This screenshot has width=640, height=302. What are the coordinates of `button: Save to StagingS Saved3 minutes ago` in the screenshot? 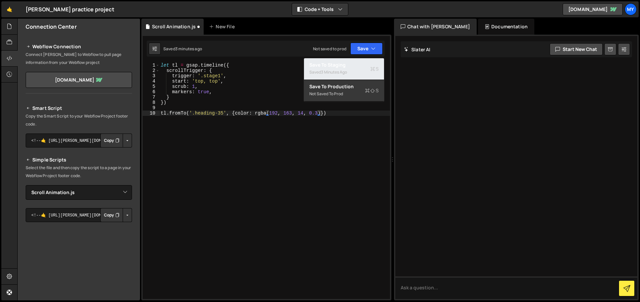 It's located at (344, 69).